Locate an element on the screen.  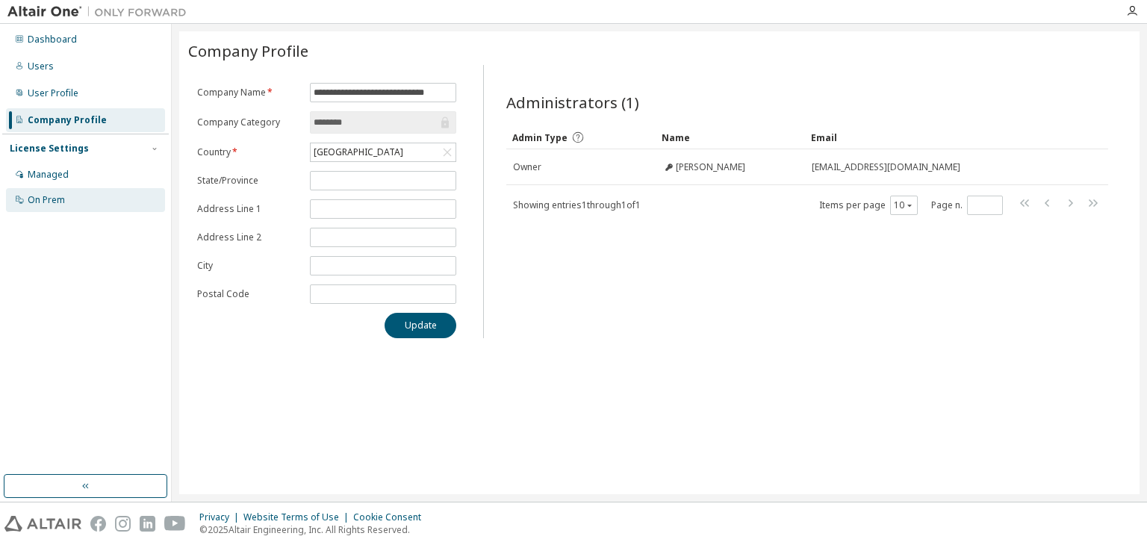
label: Country is located at coordinates (249, 152).